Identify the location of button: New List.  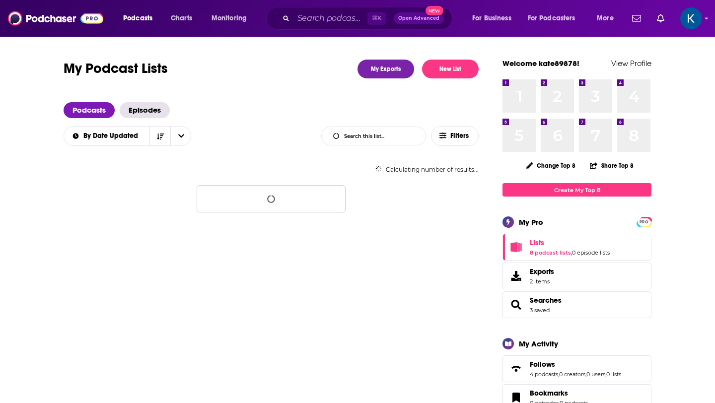
(450, 69).